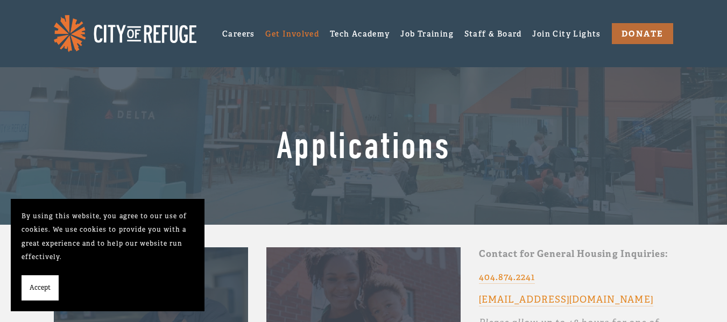  What do you see at coordinates (125, 33) in the screenshot?
I see `img: City of Refuge` at bounding box center [125, 33].